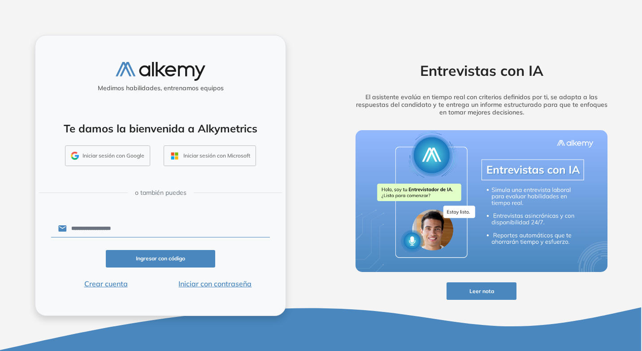 The image size is (642, 351). Describe the element at coordinates (482, 70) in the screenshot. I see `h2: Entrevistas con IA` at that location.